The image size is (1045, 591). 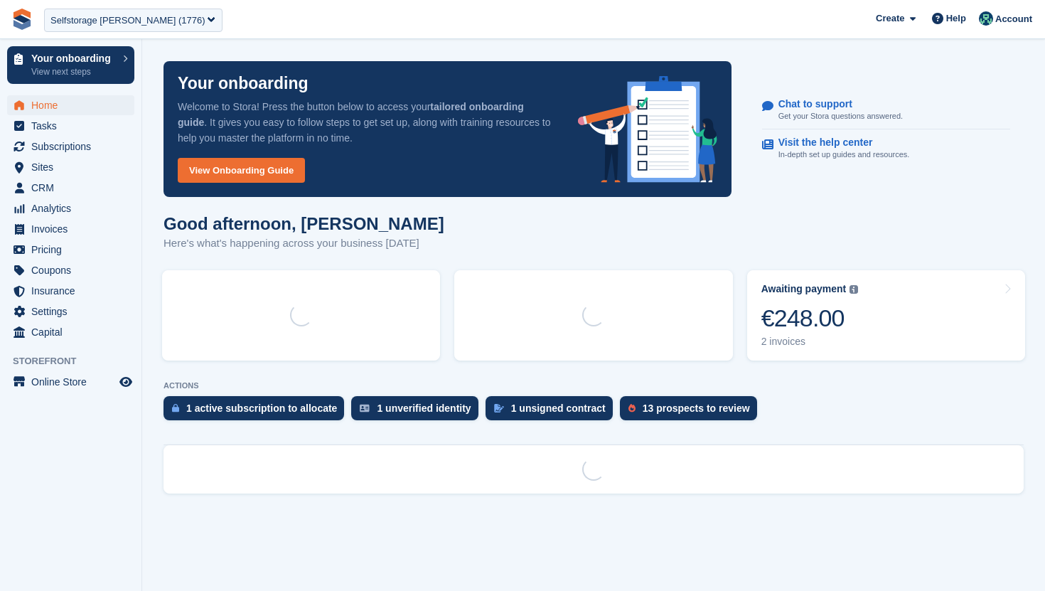 I want to click on a: Your onboarding View next steps, so click(x=70, y=65).